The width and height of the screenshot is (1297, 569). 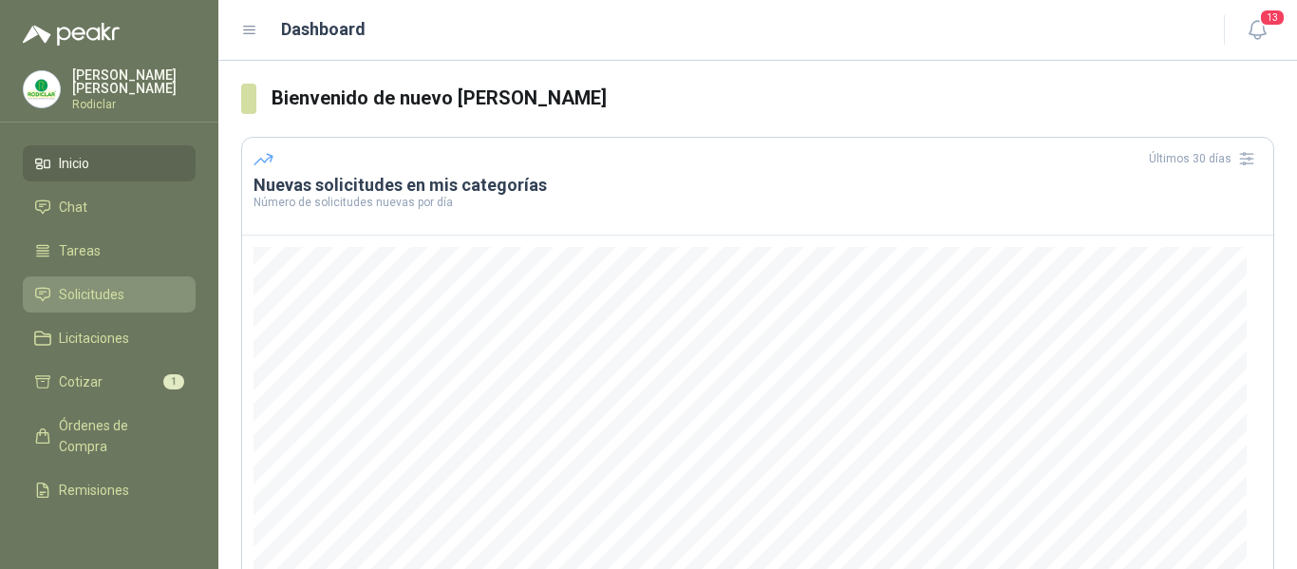 I want to click on span: 13, so click(x=1272, y=17).